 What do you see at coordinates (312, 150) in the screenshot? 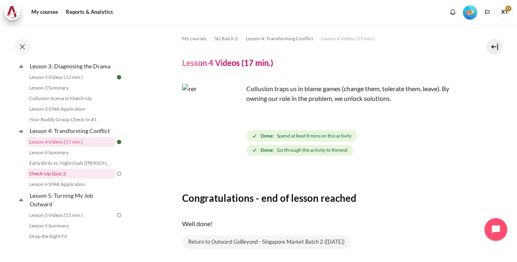
I see `span: Go through the activity to the end` at bounding box center [312, 150].